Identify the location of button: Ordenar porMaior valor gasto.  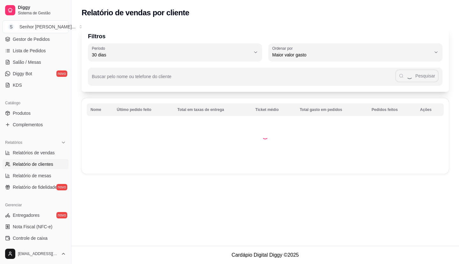
(355, 52).